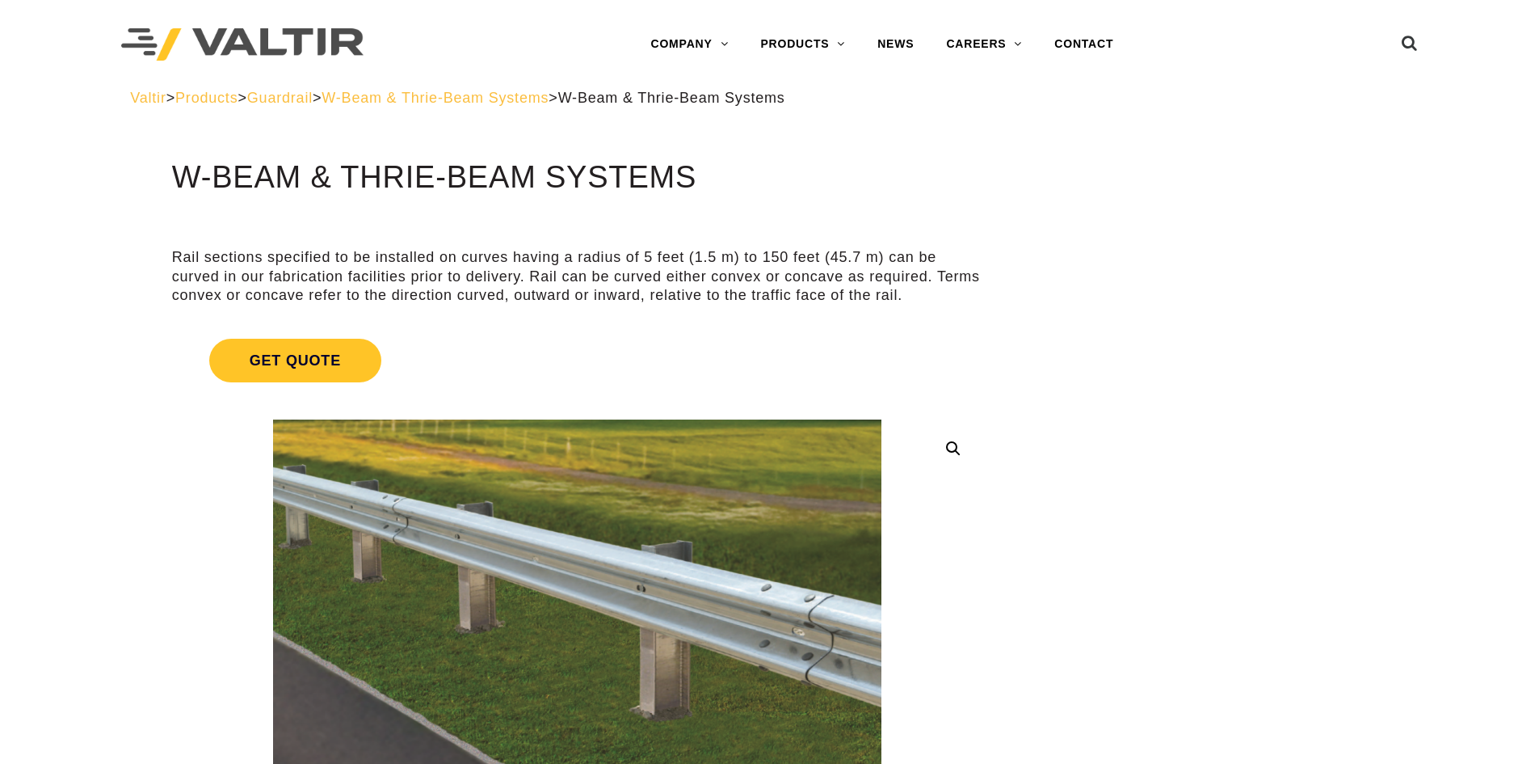 This screenshot has width=1539, height=764. What do you see at coordinates (148, 98) in the screenshot?
I see `a: Valtir` at bounding box center [148, 98].